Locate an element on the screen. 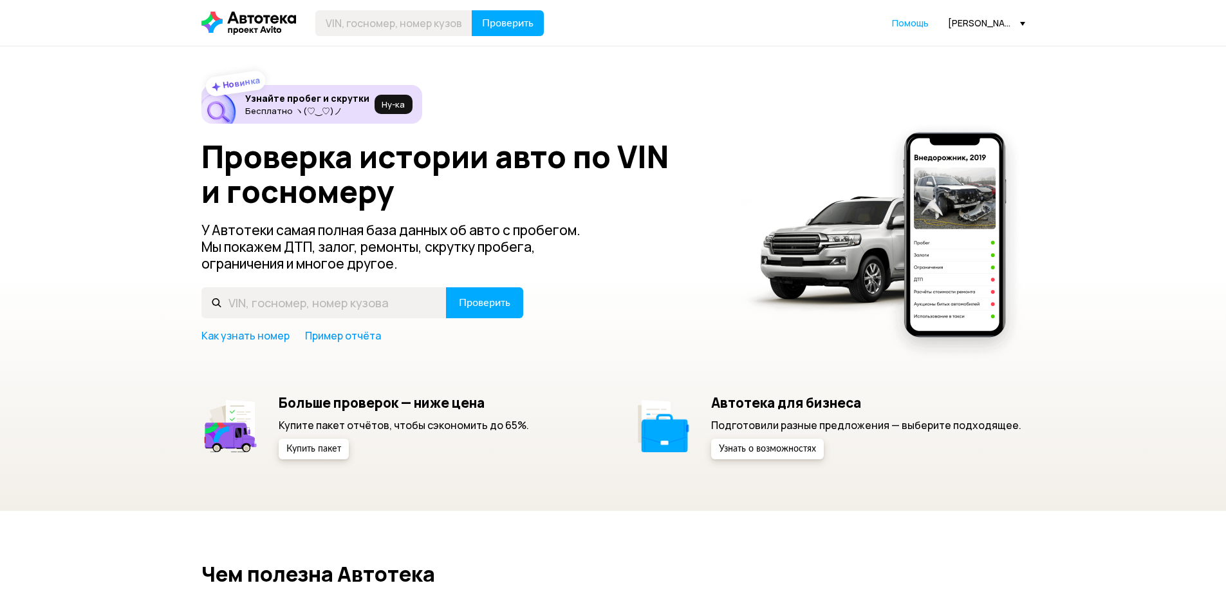  p: Подготовили разные предложения — выберите подходящее. is located at coordinates (866, 425).